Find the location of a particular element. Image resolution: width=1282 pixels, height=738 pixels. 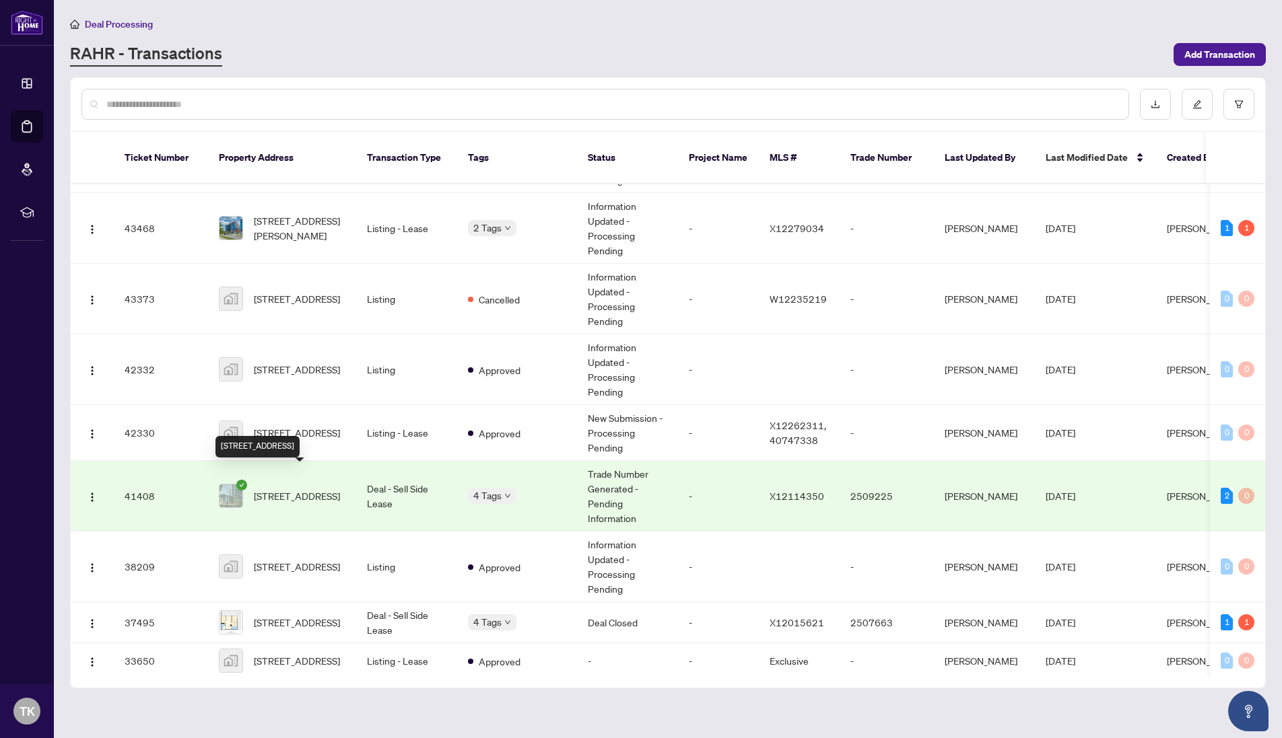

span: Add Transaction is located at coordinates (1219, 55).